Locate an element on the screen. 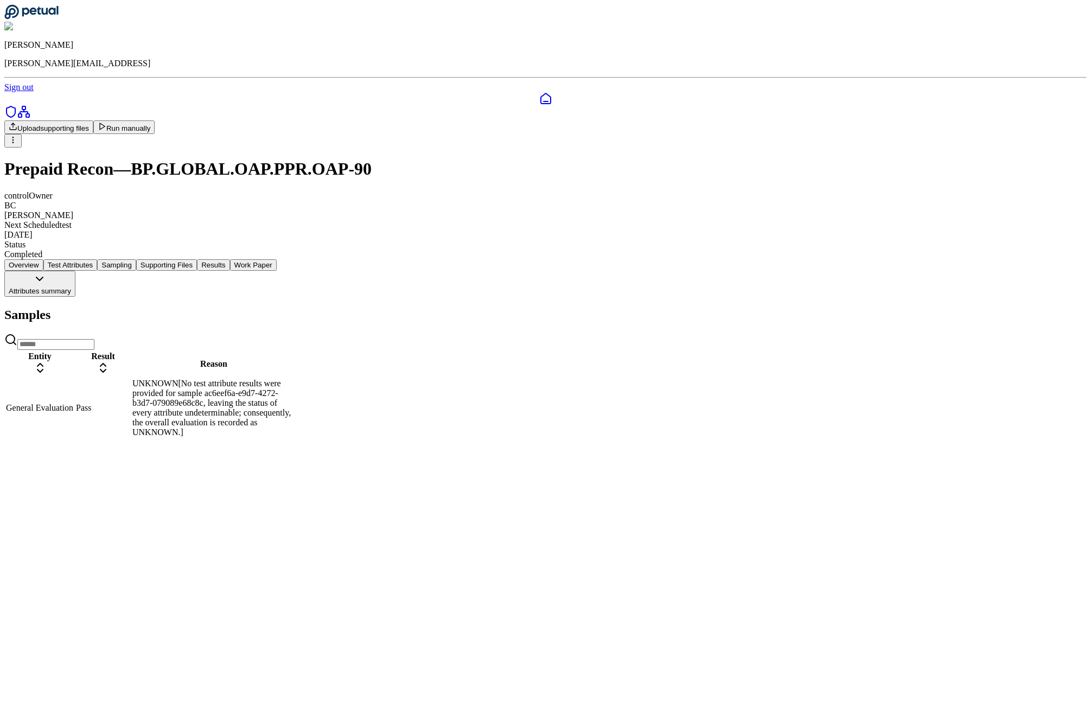 This screenshot has height=702, width=1091. button: Work Paper is located at coordinates (253, 265).